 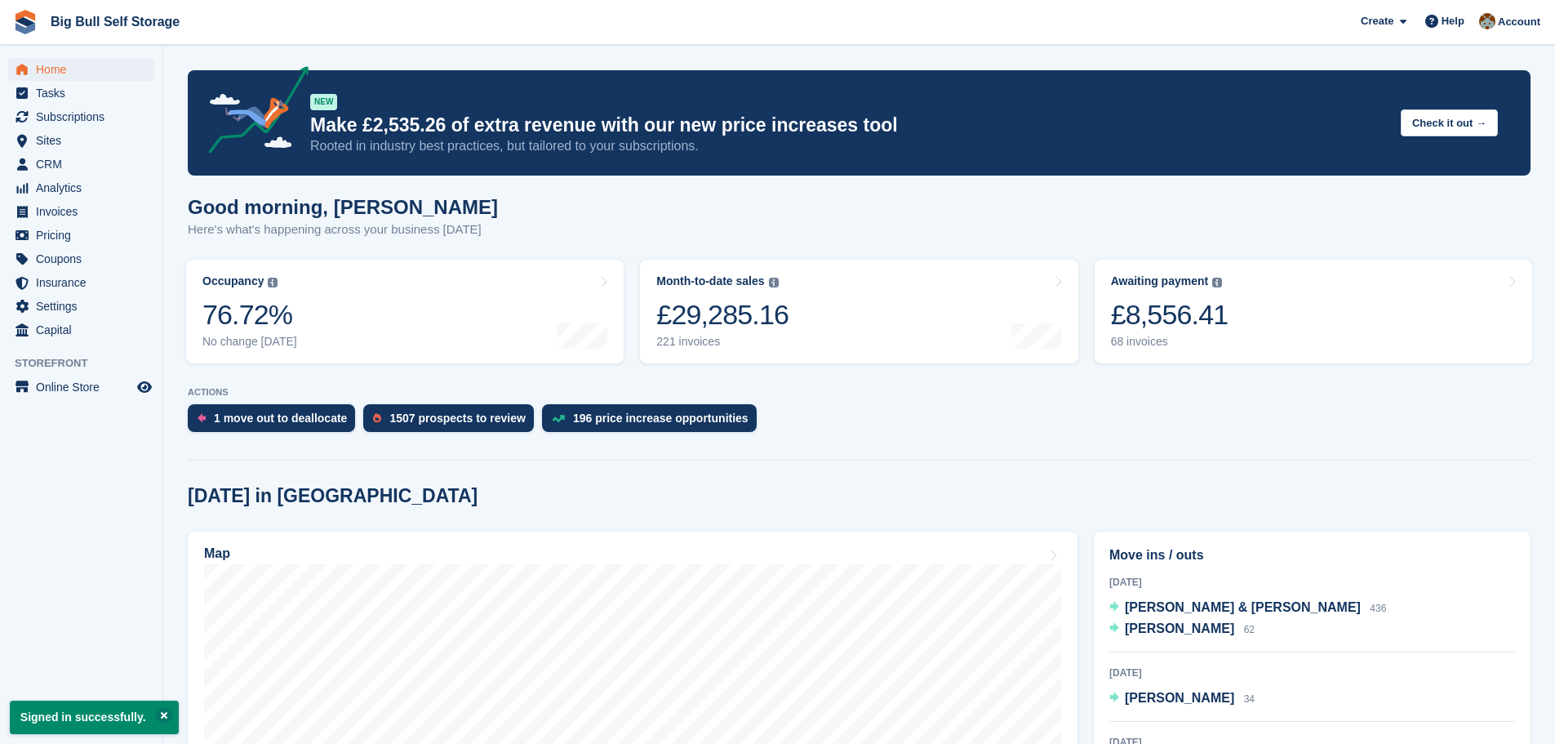 What do you see at coordinates (280, 418) in the screenshot?
I see `div: 1 move out to deallocate` at bounding box center [280, 418].